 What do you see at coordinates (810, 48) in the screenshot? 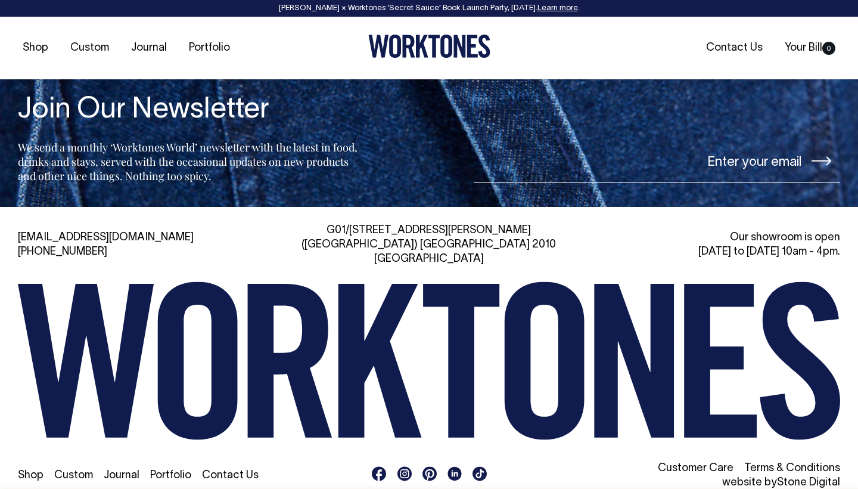
I see `a: Your Bill0` at bounding box center [810, 48].